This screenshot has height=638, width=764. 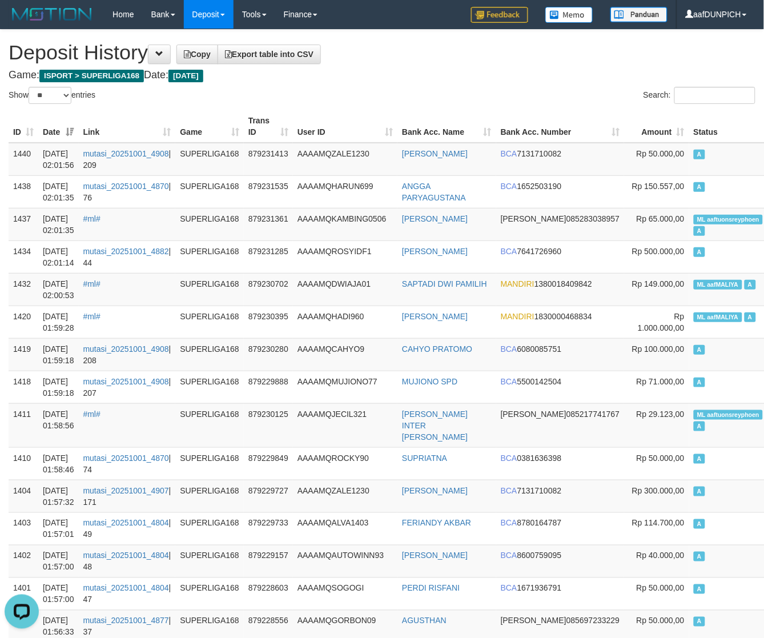 I want to click on a: Export table into CSV, so click(x=269, y=54).